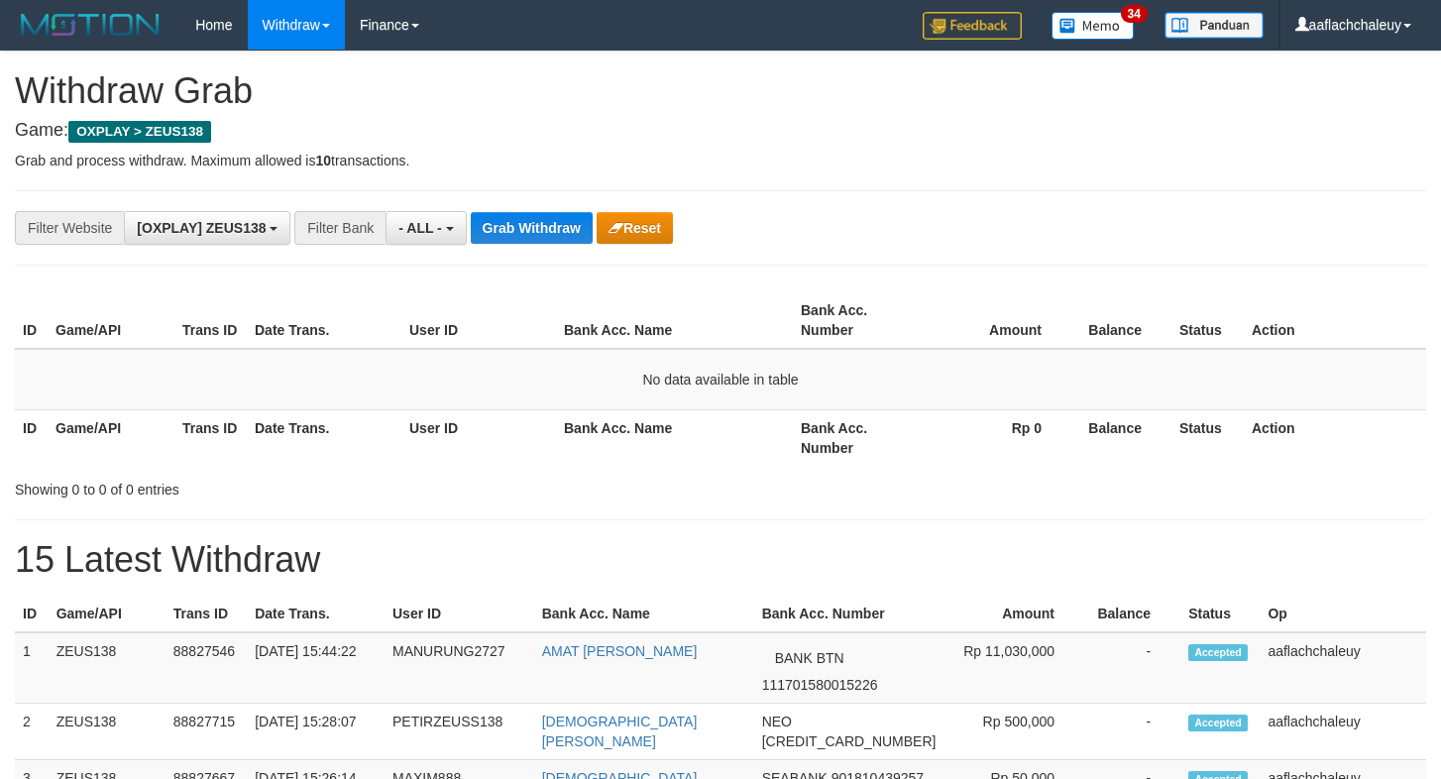 The image size is (1441, 779). Describe the element at coordinates (720, 131) in the screenshot. I see `h4: Game:` at that location.